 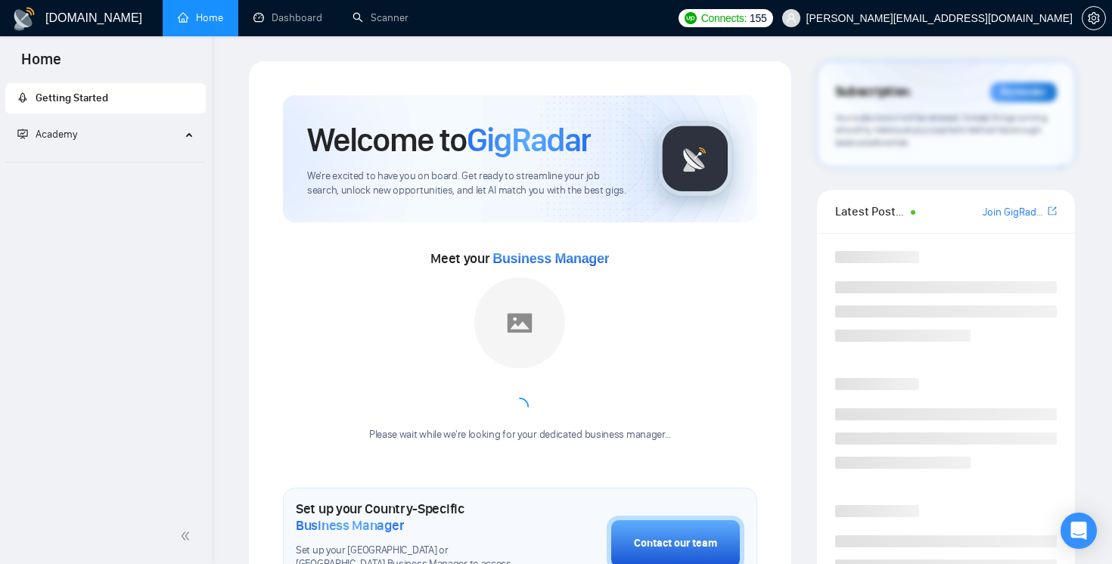 What do you see at coordinates (201, 17) in the screenshot?
I see `a: homeHome` at bounding box center [201, 17].